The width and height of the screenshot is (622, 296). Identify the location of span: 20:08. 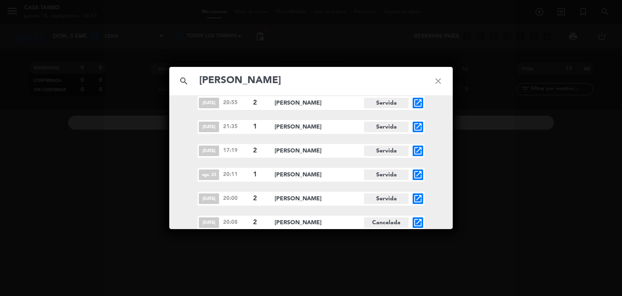
(236, 222).